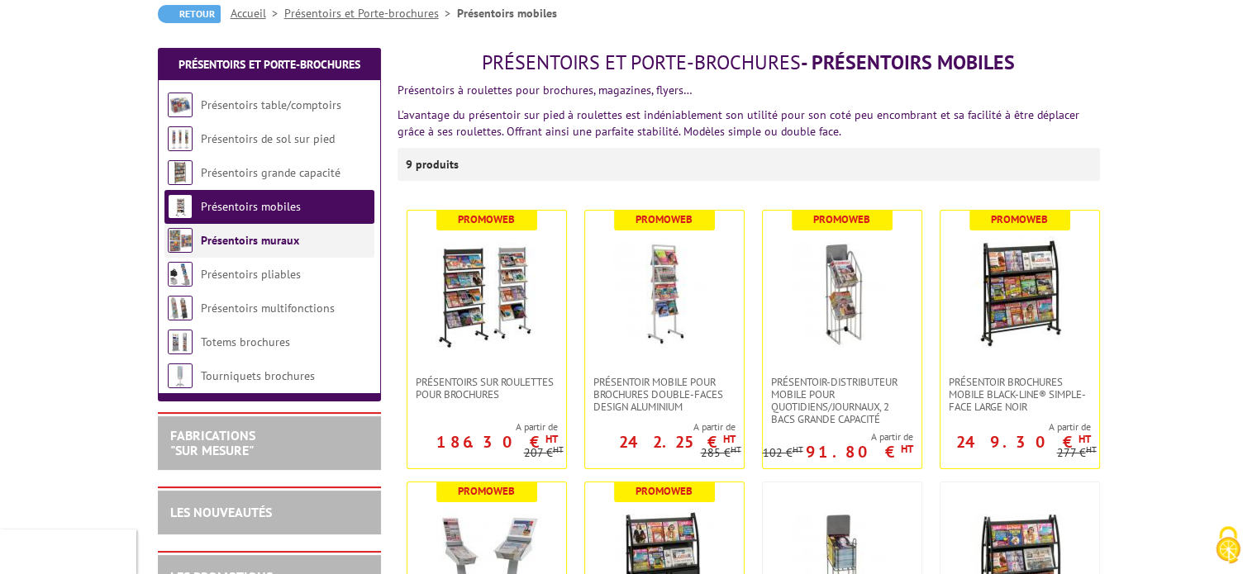 The image size is (1257, 574). I want to click on img: Présentoirs sur roulettes pour brochures, so click(487, 293).